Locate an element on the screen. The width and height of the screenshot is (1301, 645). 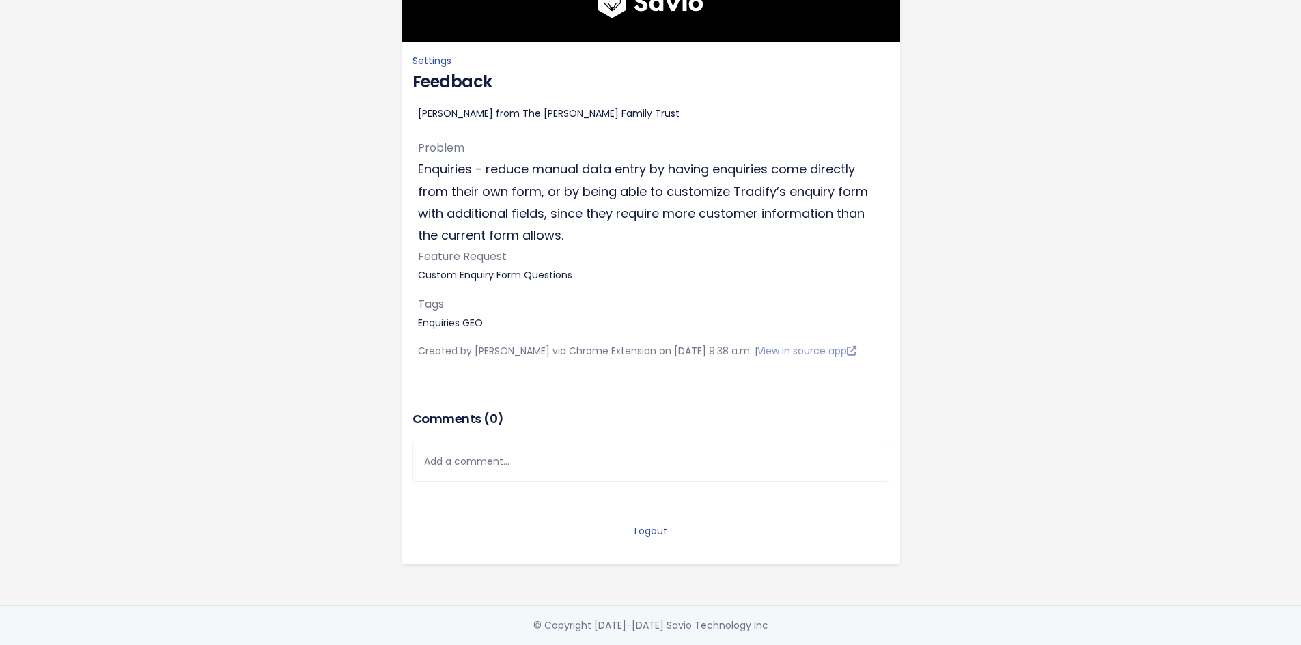
a: Settings is located at coordinates (432, 61).